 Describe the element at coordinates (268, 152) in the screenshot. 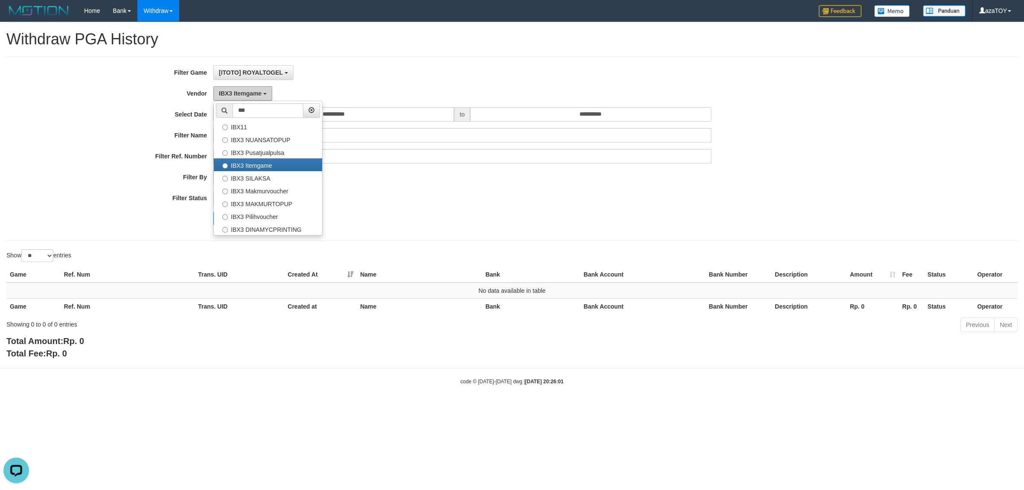

I see `label: IBX3 Pusatjualpulsa` at that location.